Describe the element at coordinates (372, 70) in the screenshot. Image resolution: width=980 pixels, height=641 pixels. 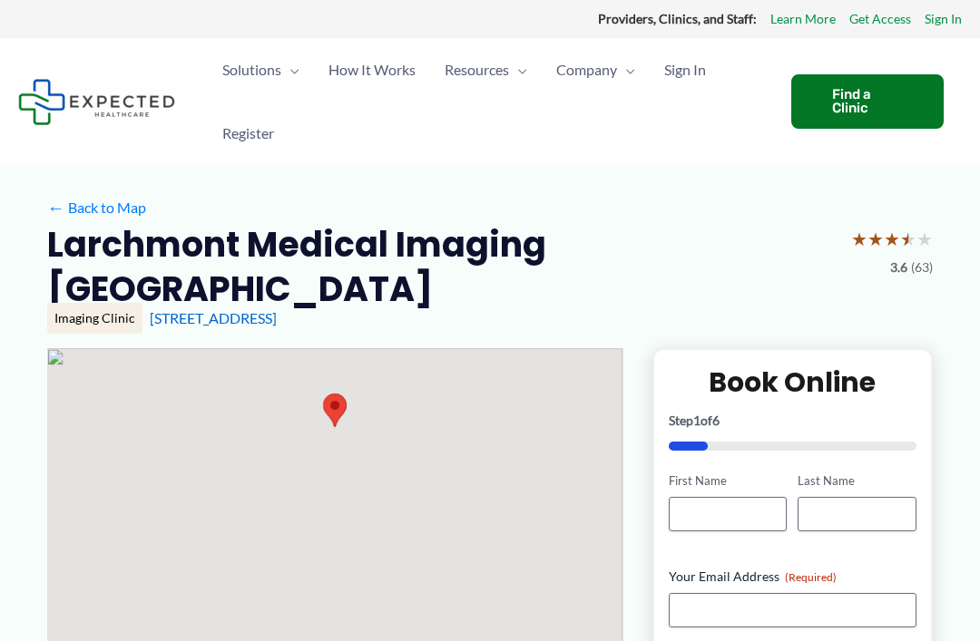
I see `a: How It Works` at that location.